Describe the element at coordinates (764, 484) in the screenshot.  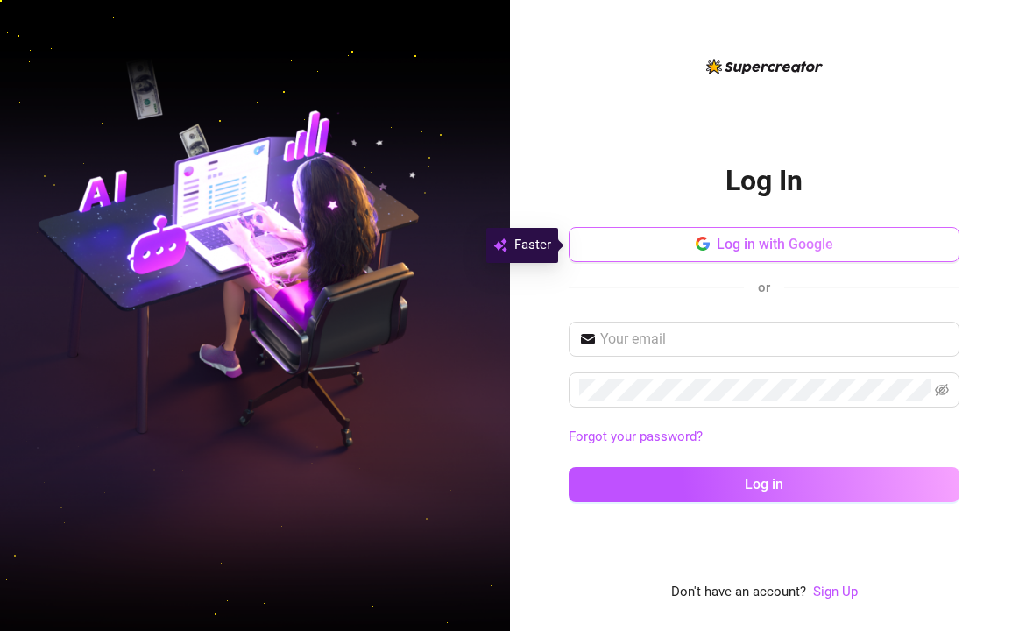
I see `button: Log in` at that location.